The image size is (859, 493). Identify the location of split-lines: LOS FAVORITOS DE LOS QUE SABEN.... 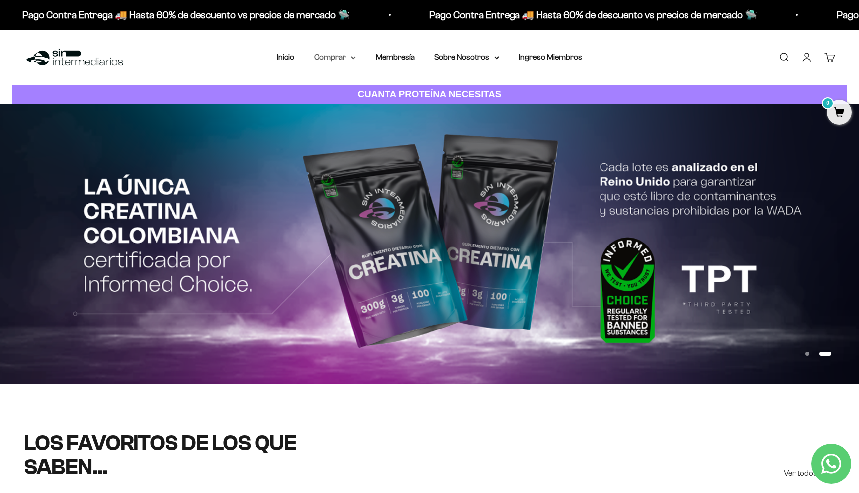
(160, 455).